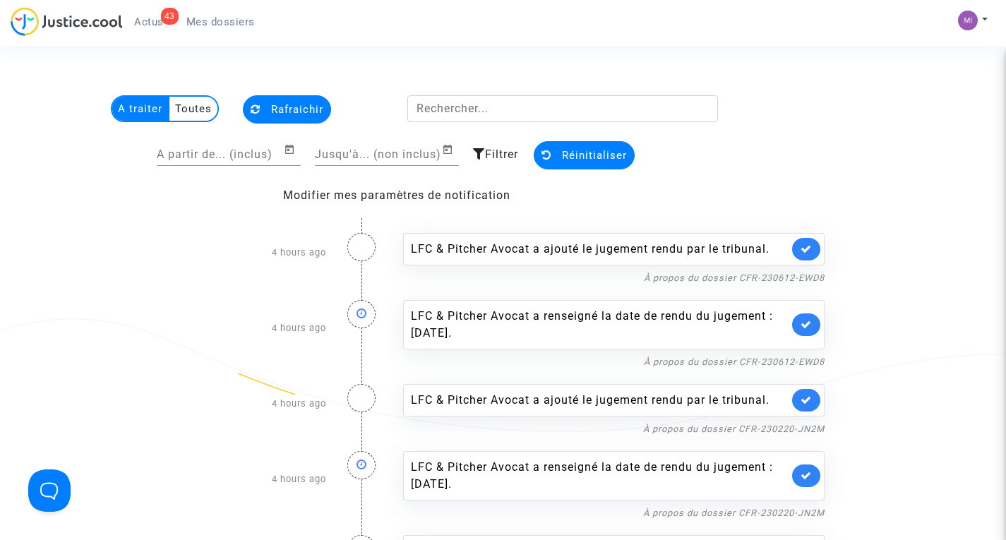 The height and width of the screenshot is (540, 1006). I want to click on a: 43Actus, so click(149, 22).